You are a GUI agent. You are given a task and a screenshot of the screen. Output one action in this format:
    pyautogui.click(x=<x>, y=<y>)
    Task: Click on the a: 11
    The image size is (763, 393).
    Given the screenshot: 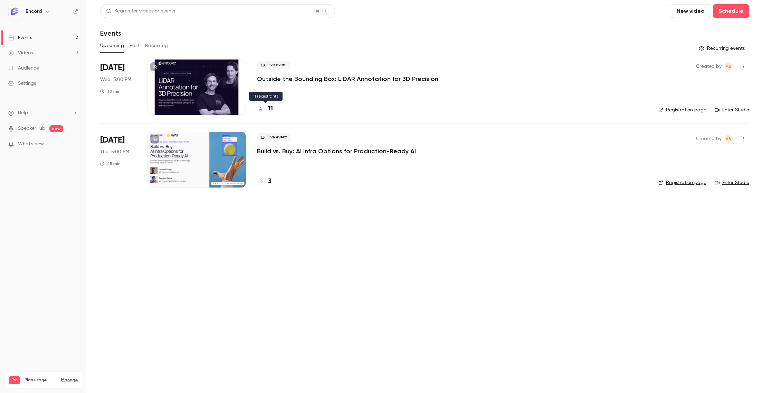 What is the action you would take?
    pyautogui.click(x=265, y=108)
    